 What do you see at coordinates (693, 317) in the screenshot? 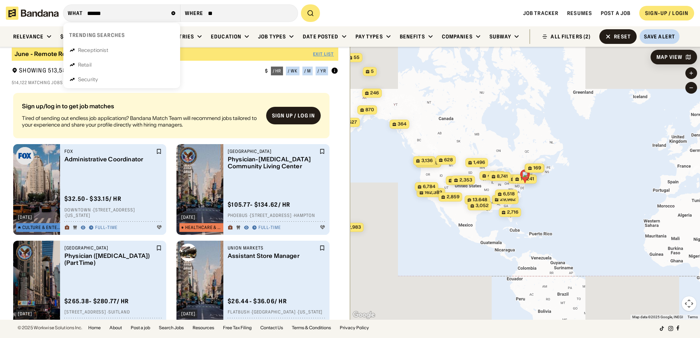
I see `a: Terms (opens in new tab)` at bounding box center [693, 317].